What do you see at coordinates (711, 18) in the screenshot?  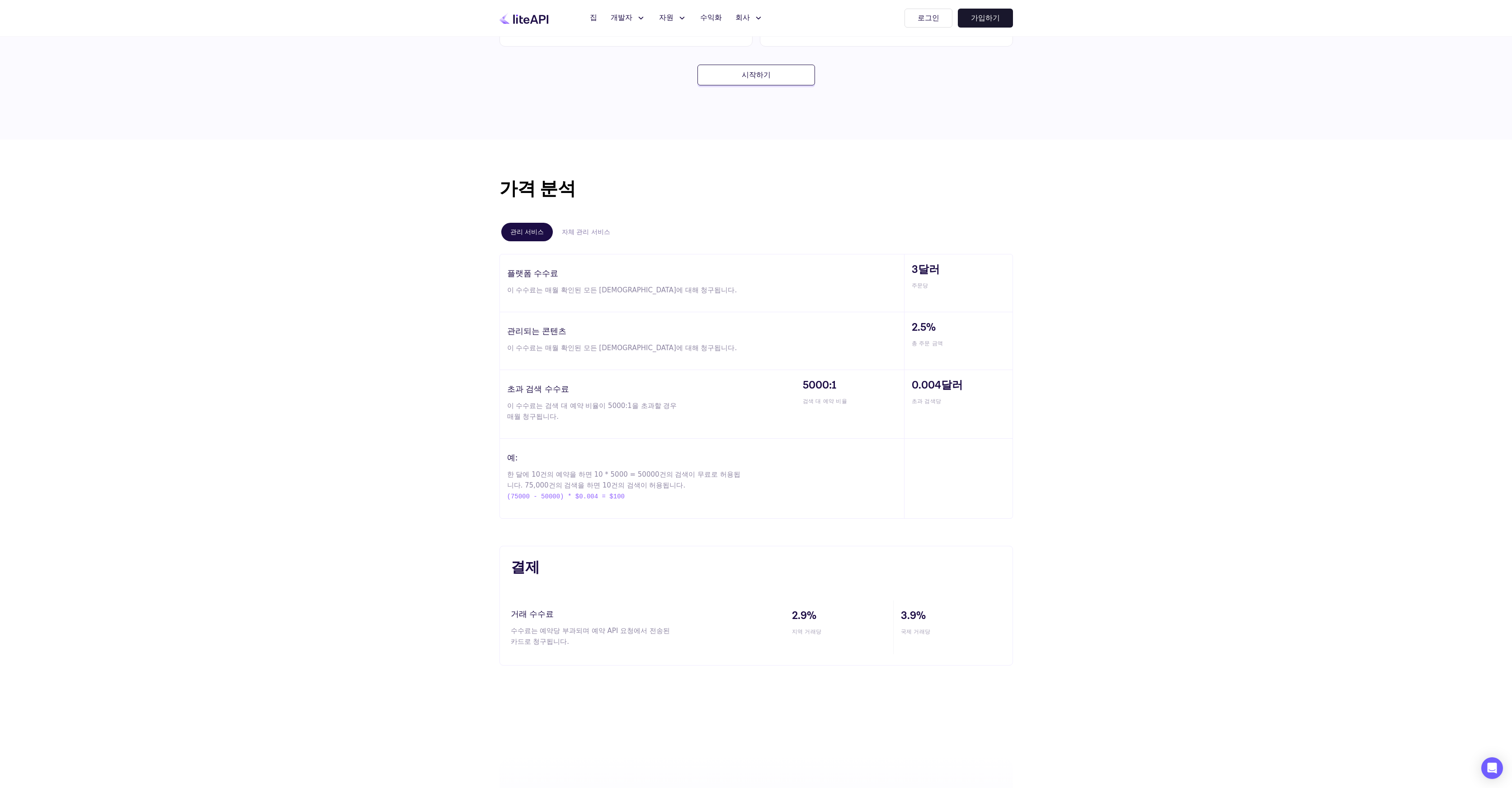 I see `a: 수익화` at bounding box center [711, 18].